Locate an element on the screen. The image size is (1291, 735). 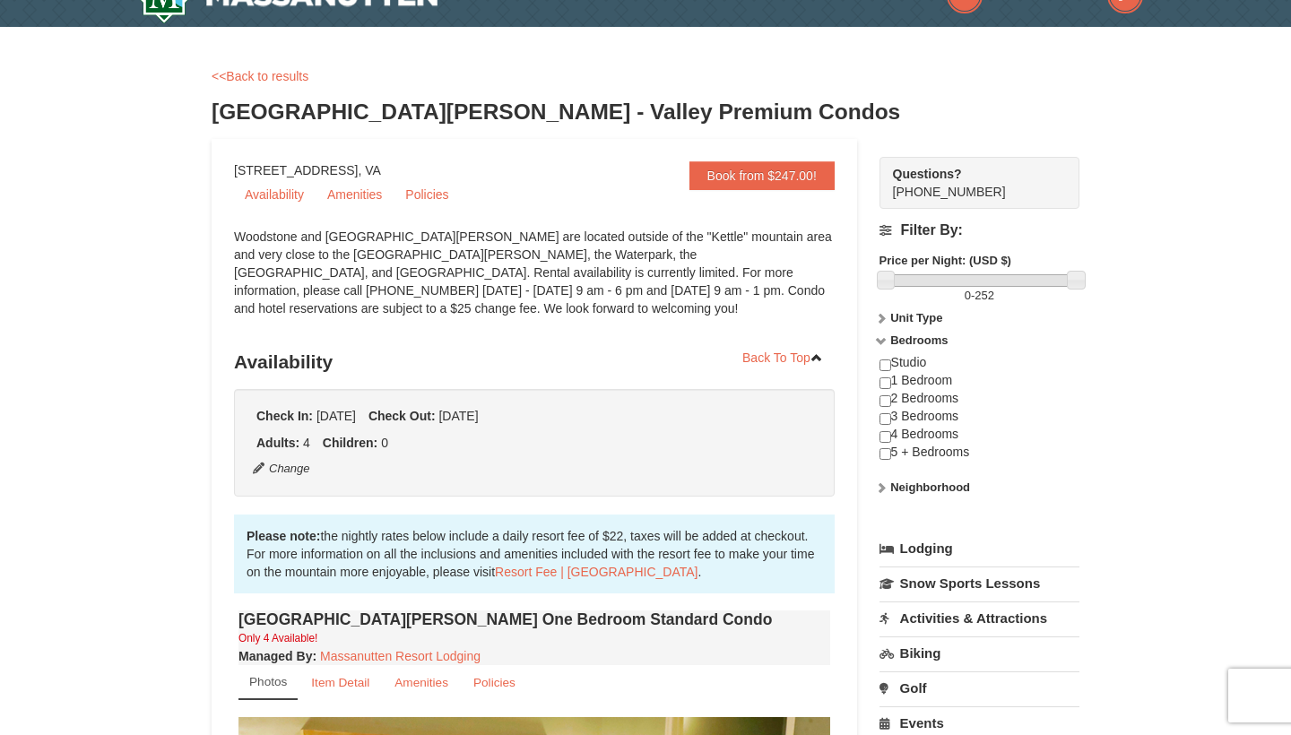
strong: Check Out: is located at coordinates (402, 416).